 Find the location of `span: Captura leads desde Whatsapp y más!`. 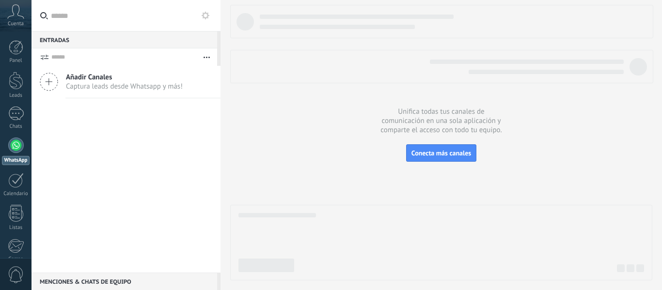

span: Captura leads desde Whatsapp y más! is located at coordinates (124, 86).